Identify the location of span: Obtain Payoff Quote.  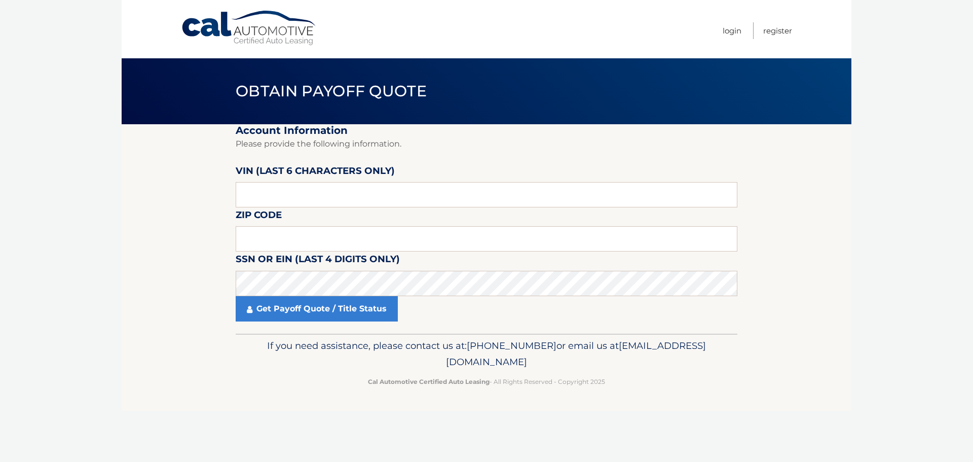
(331, 91).